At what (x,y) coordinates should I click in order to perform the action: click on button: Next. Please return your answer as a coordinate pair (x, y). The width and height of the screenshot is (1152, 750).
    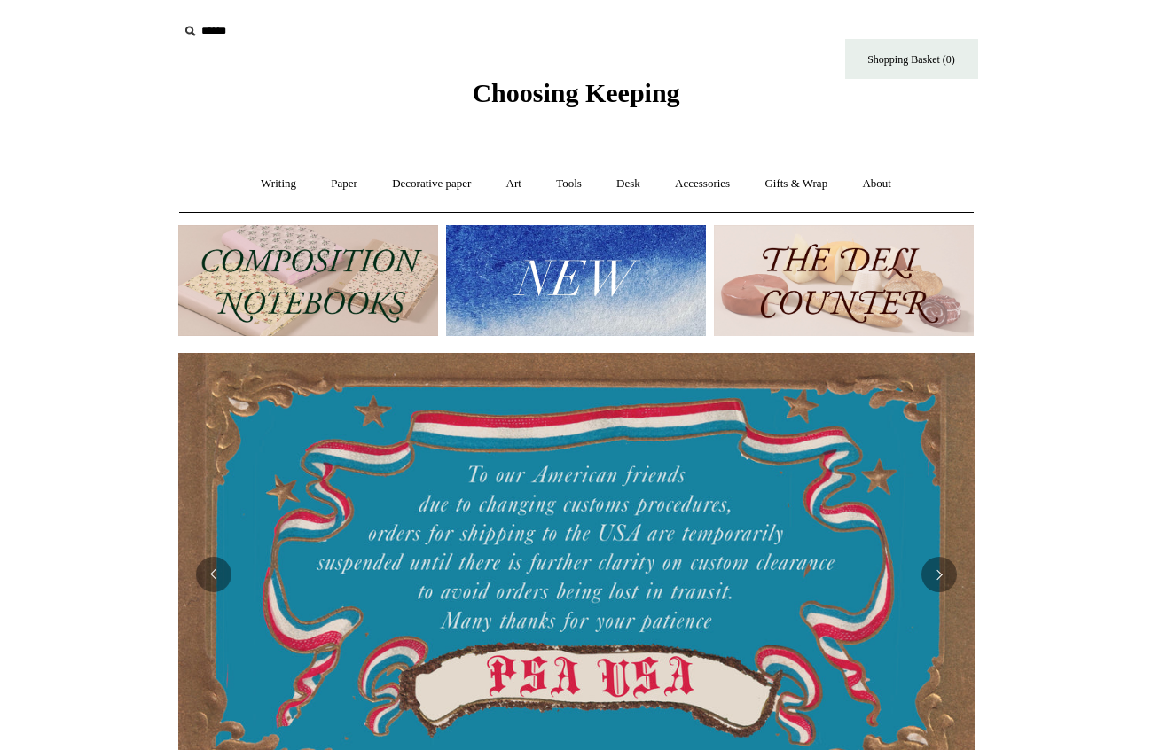
    Looking at the image, I should click on (939, 575).